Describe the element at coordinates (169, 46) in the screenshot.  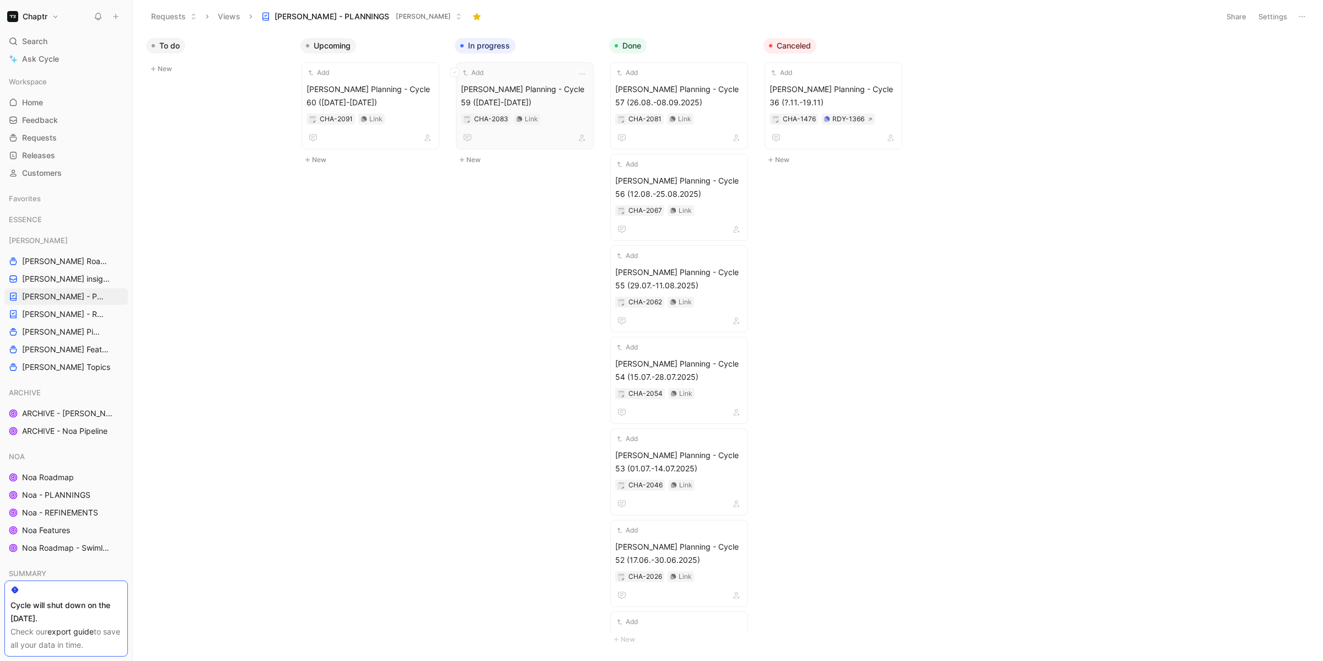
I see `span: To do` at that location.